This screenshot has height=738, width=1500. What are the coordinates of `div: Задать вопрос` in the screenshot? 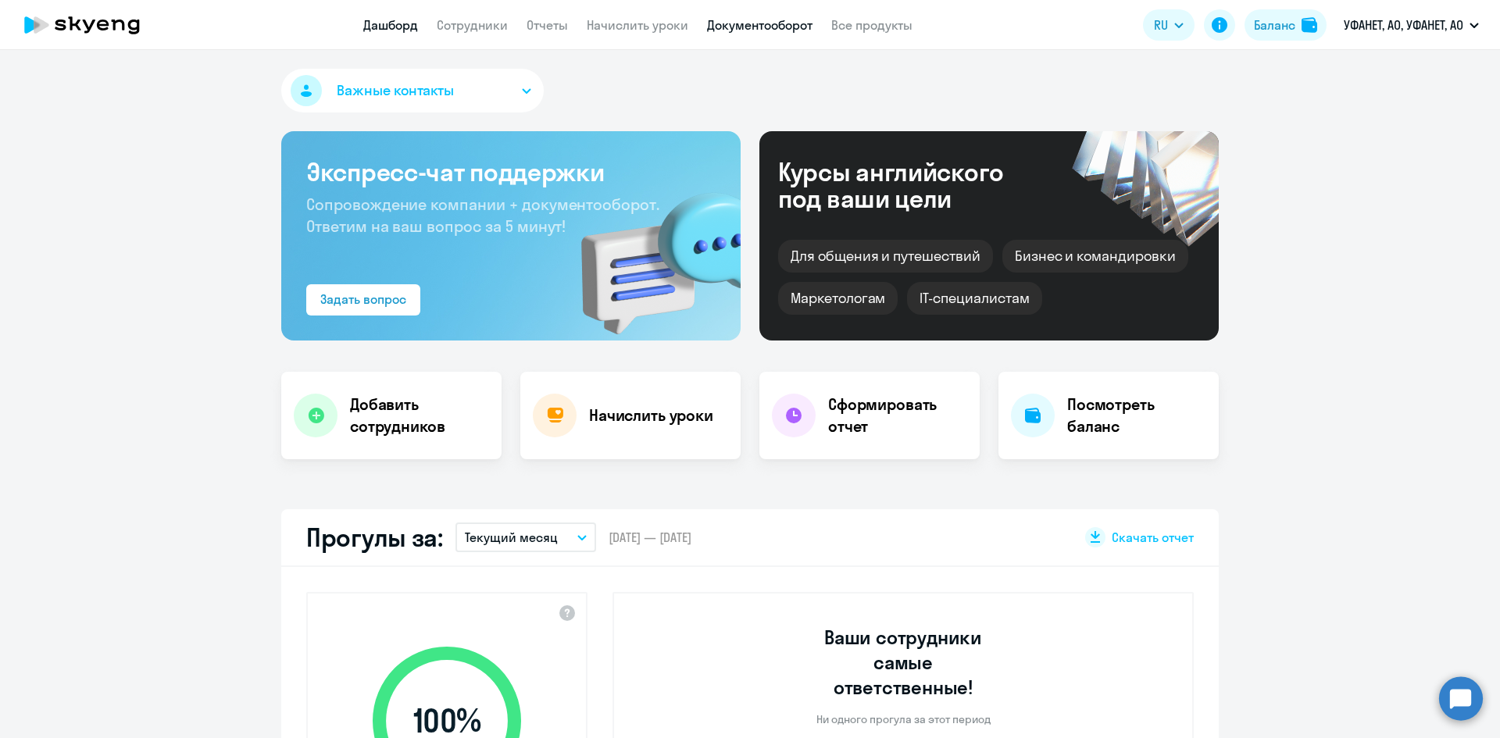 It's located at (363, 299).